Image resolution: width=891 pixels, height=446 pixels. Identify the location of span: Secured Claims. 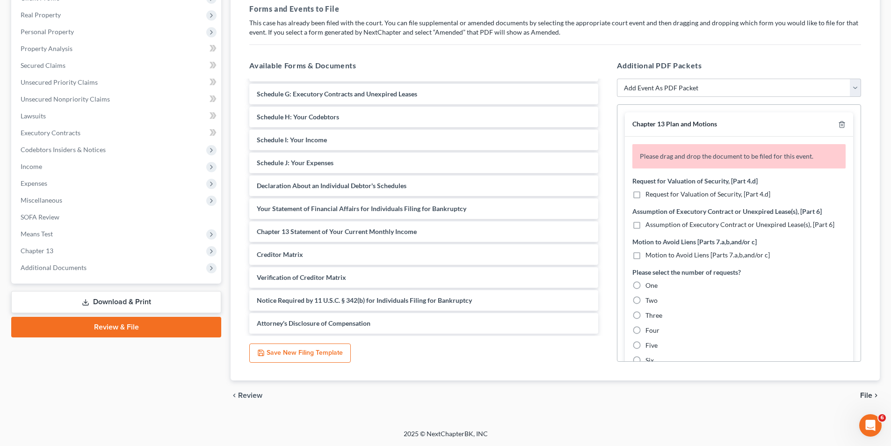
(43, 65).